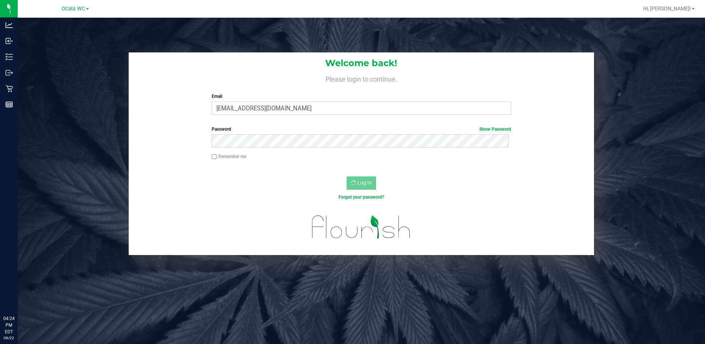  What do you see at coordinates (9, 41) in the screenshot?
I see `inline-svg: Inbound` at bounding box center [9, 41].